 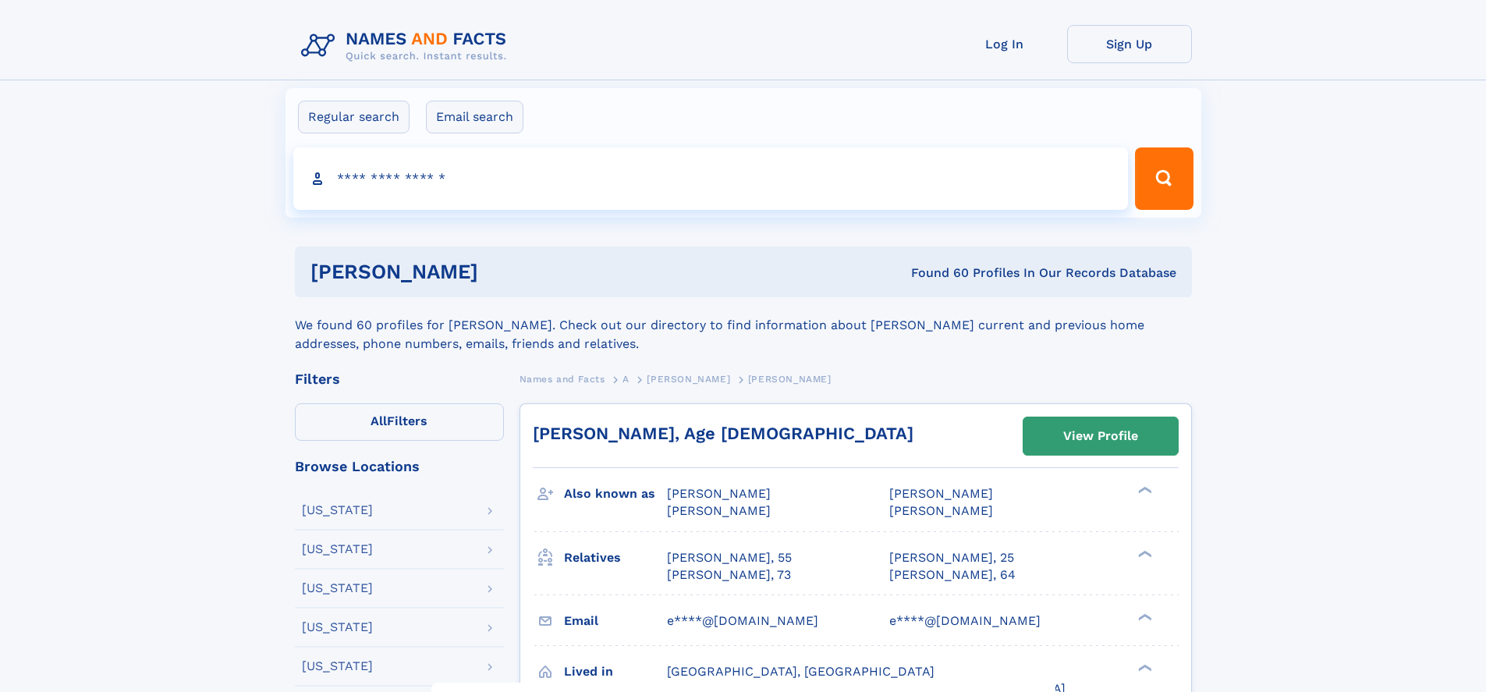 I want to click on a: Sign Up, so click(x=1129, y=44).